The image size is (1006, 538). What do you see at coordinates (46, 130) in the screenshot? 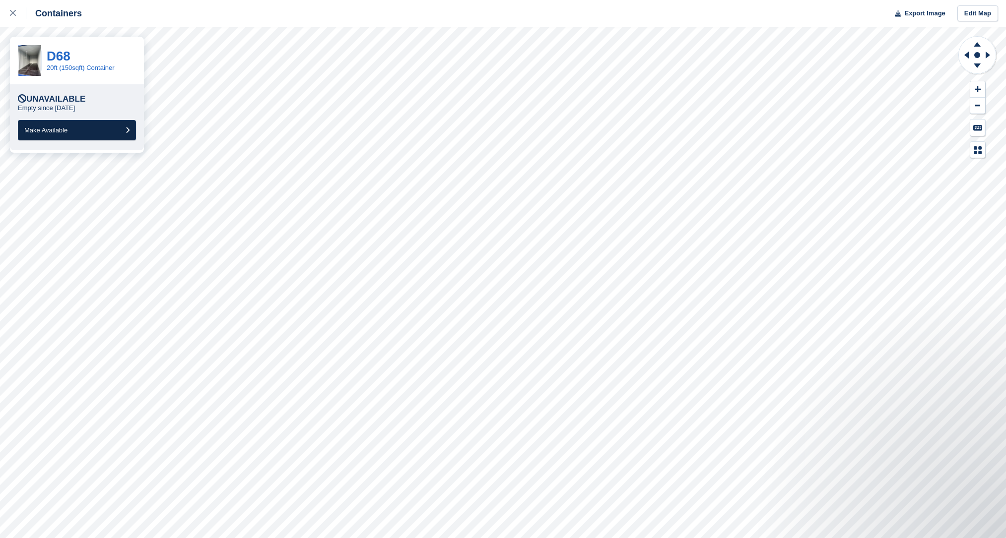
I see `span: Make Available` at bounding box center [46, 130].